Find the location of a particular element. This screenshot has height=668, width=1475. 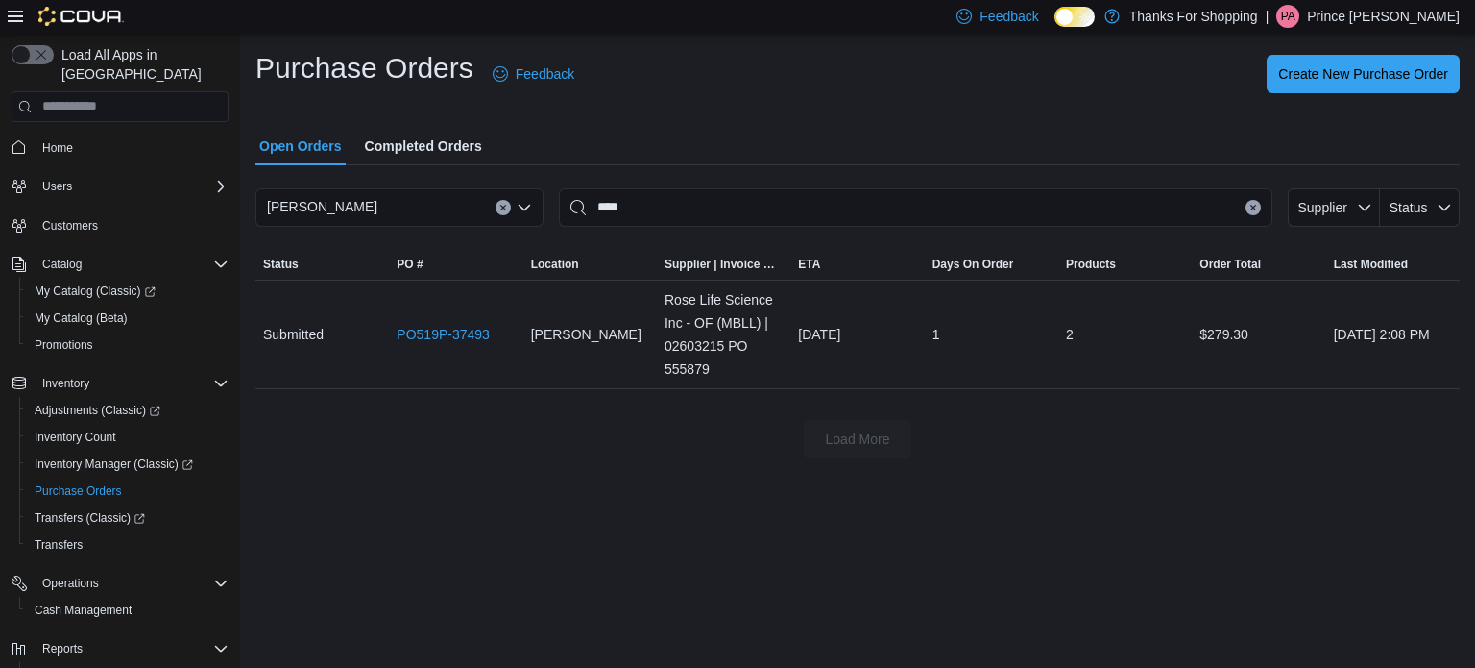

a: Customers is located at coordinates (70, 226).